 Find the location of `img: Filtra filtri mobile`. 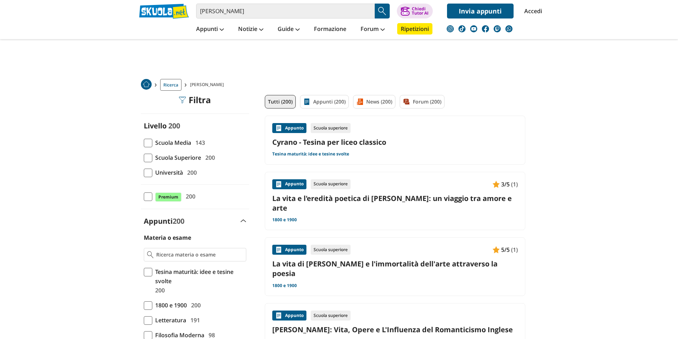

img: Filtra filtri mobile is located at coordinates (182, 100).